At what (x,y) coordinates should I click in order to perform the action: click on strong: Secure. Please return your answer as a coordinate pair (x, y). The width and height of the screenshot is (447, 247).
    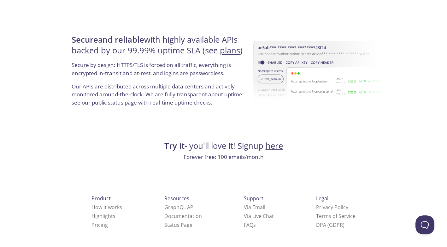
    Looking at the image, I should click on (85, 39).